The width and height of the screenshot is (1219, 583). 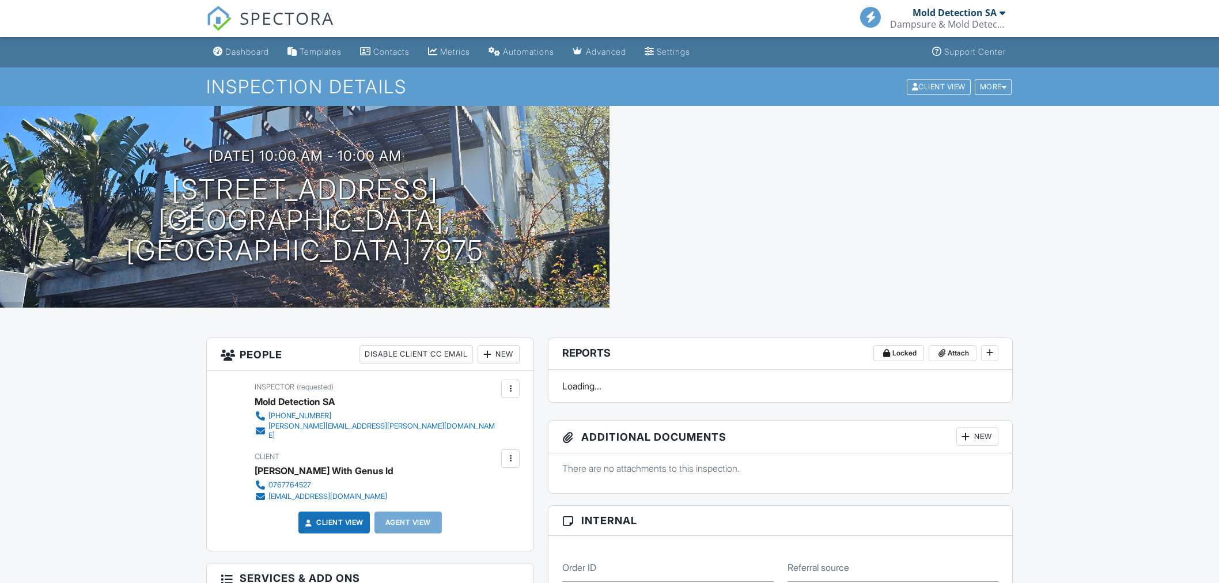 I want to click on a: 0767764527, so click(x=321, y=485).